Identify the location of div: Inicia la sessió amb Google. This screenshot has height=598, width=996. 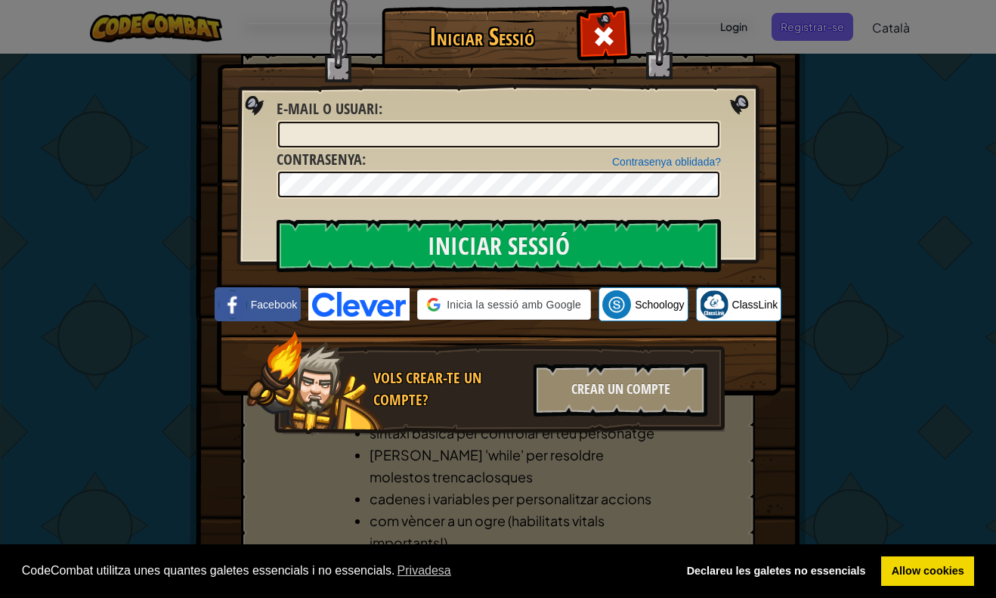
(504, 305).